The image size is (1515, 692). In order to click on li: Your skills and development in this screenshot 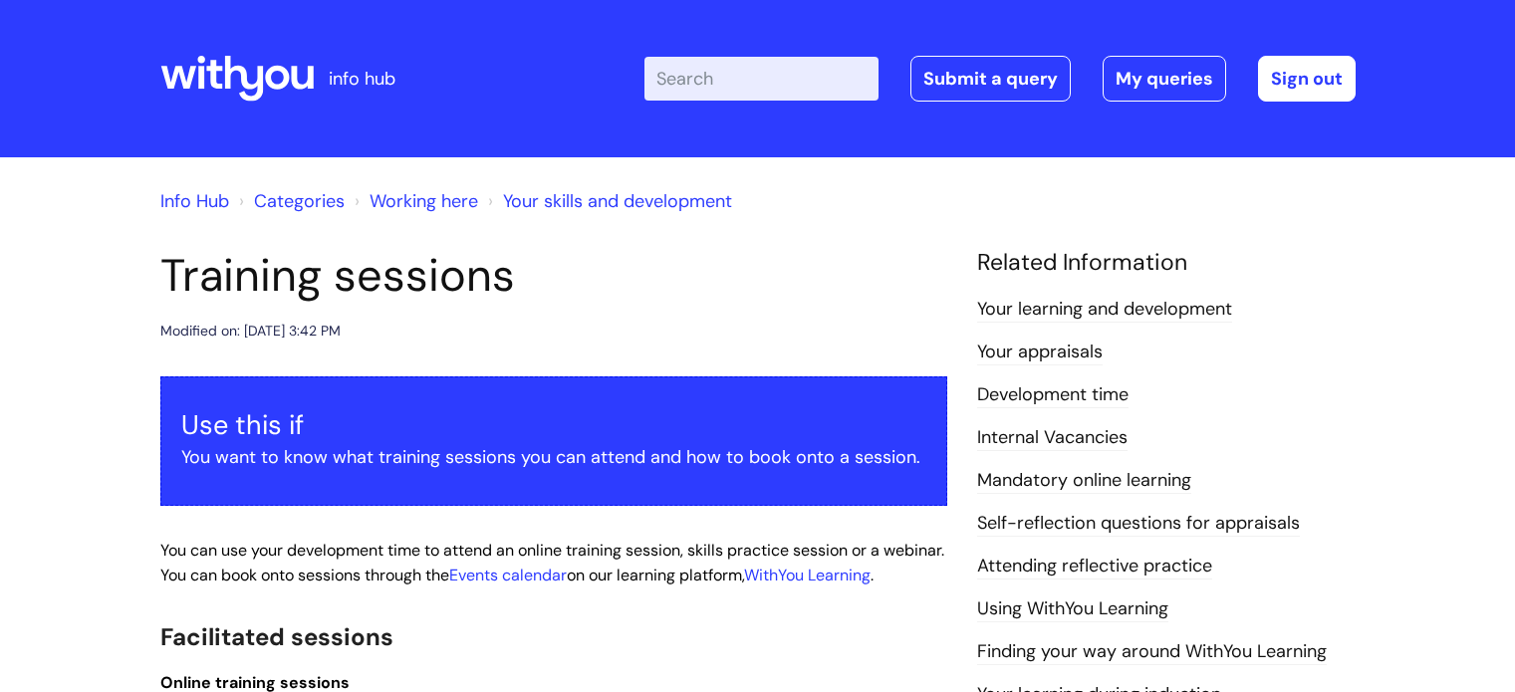, I will do `click(607, 201)`.